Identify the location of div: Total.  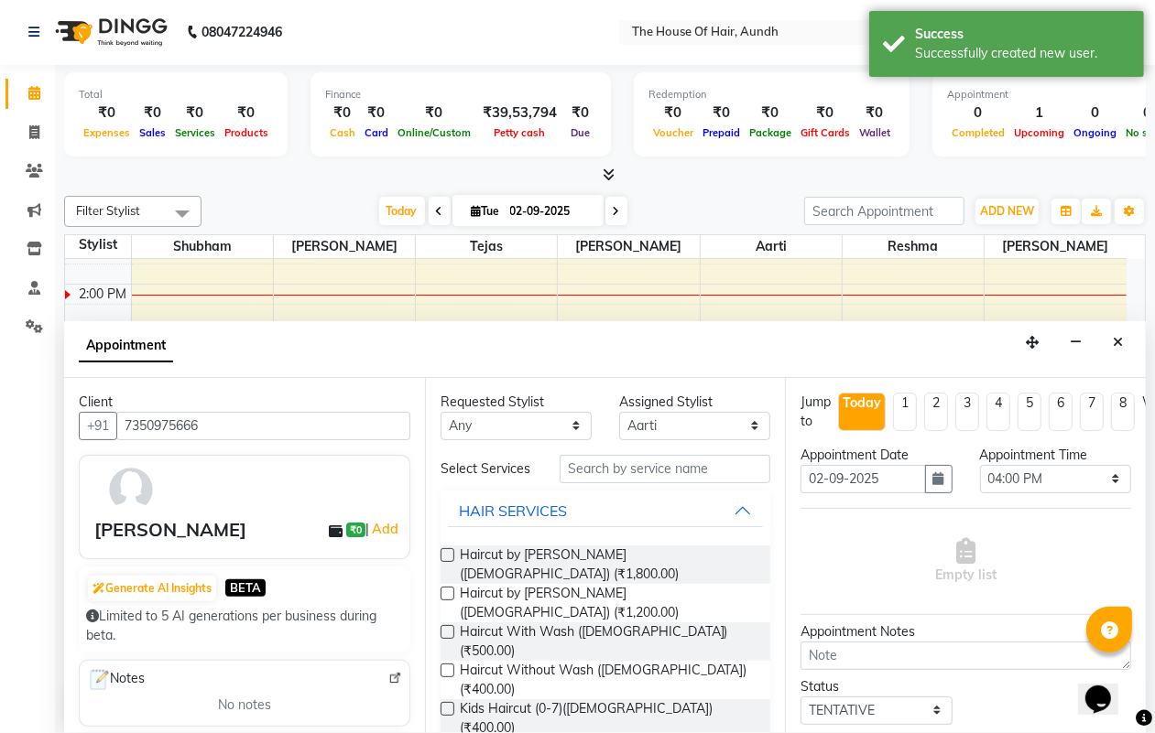
(176, 94).